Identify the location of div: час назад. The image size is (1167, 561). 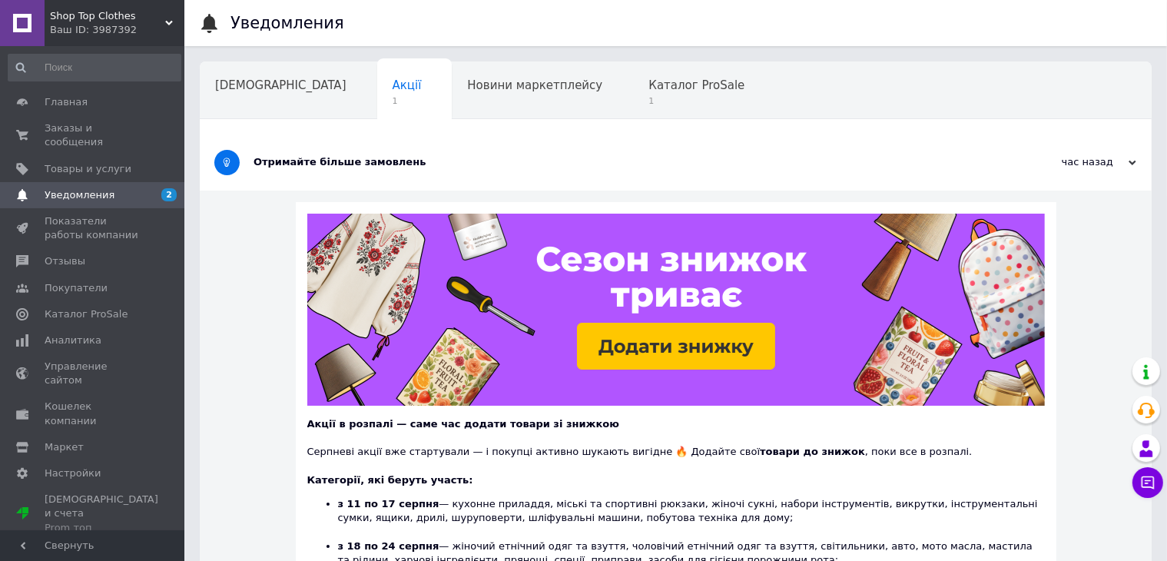
(1060, 162).